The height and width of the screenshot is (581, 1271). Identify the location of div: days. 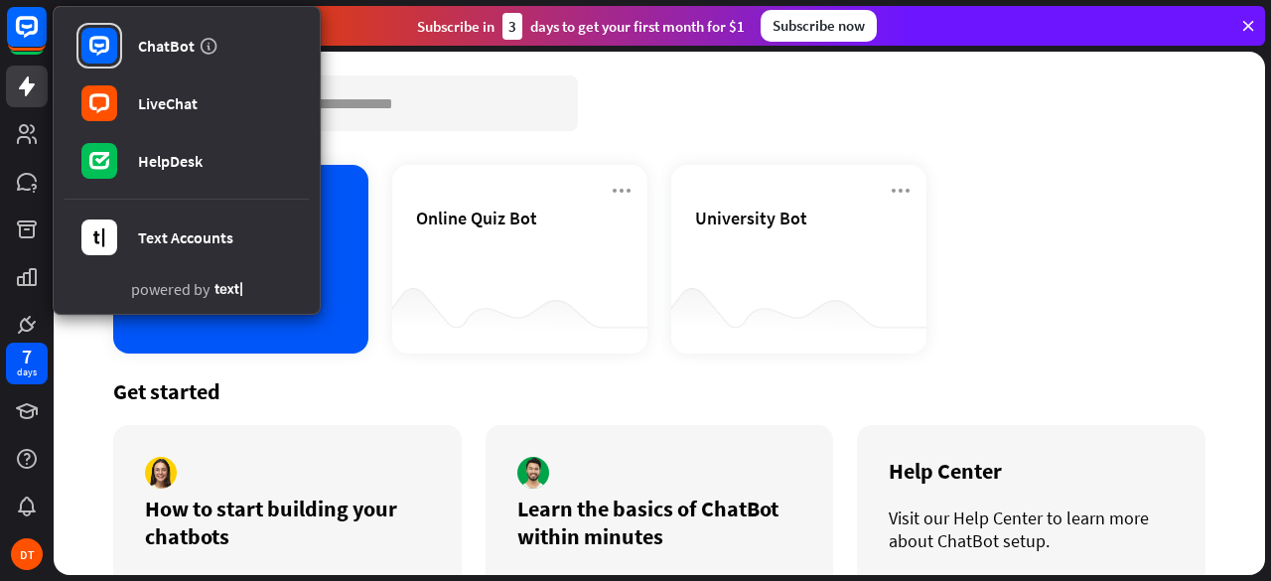
(27, 372).